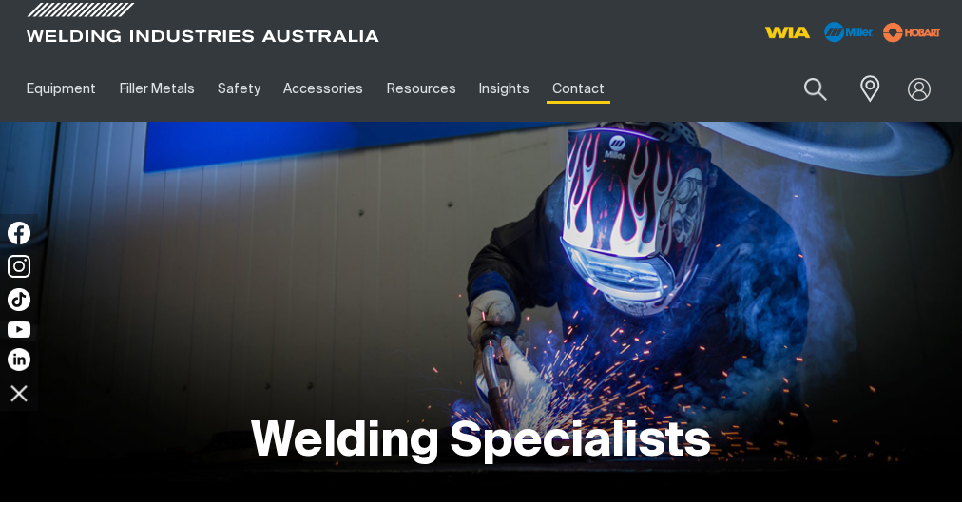 Image resolution: width=962 pixels, height=506 pixels. I want to click on img: Instagram, so click(19, 266).